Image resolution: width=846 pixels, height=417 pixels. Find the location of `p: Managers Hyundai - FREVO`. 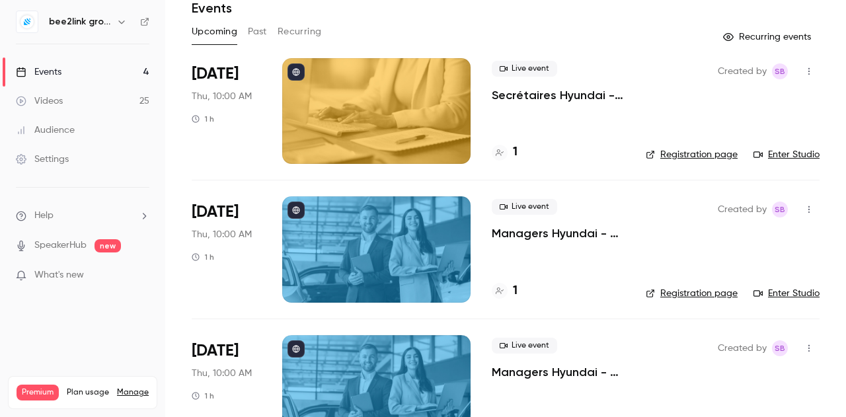

p: Managers Hyundai - FREVO is located at coordinates (558, 233).